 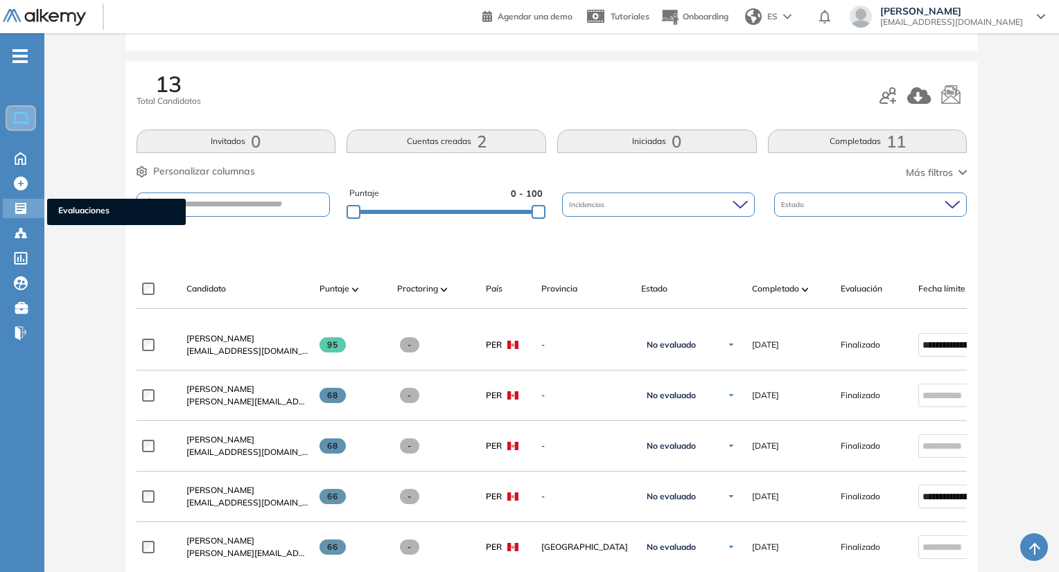 What do you see at coordinates (417, 289) in the screenshot?
I see `span: Proctoring` at bounding box center [417, 289].